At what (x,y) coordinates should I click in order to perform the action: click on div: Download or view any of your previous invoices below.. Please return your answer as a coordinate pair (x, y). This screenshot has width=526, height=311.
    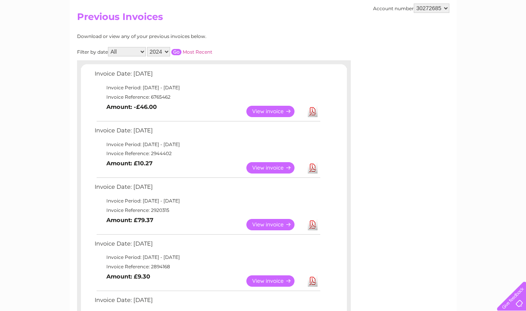
    Looking at the image, I should click on (180, 36).